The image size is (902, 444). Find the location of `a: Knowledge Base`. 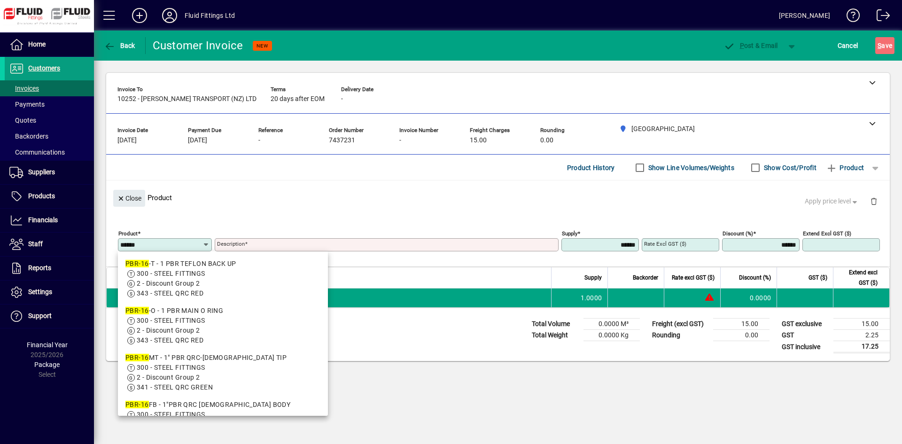

a: Knowledge Base is located at coordinates (850, 17).